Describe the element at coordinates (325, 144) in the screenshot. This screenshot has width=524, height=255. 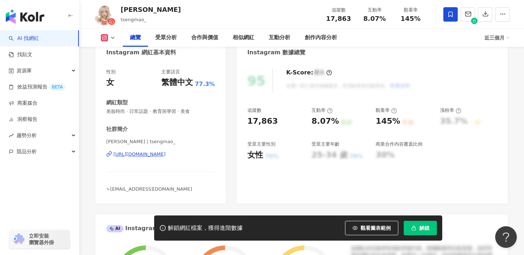
I see `div: 受眾主要年齡` at that location.